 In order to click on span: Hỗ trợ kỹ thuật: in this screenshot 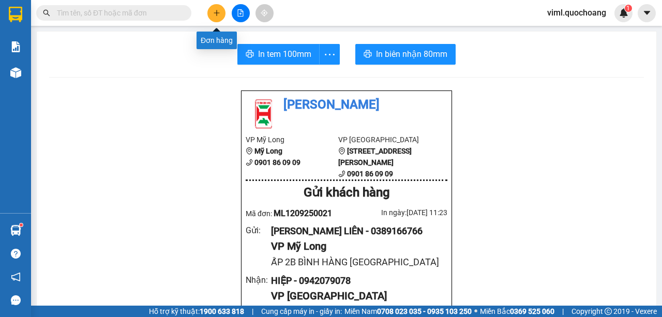, I will do `click(197, 311)`.